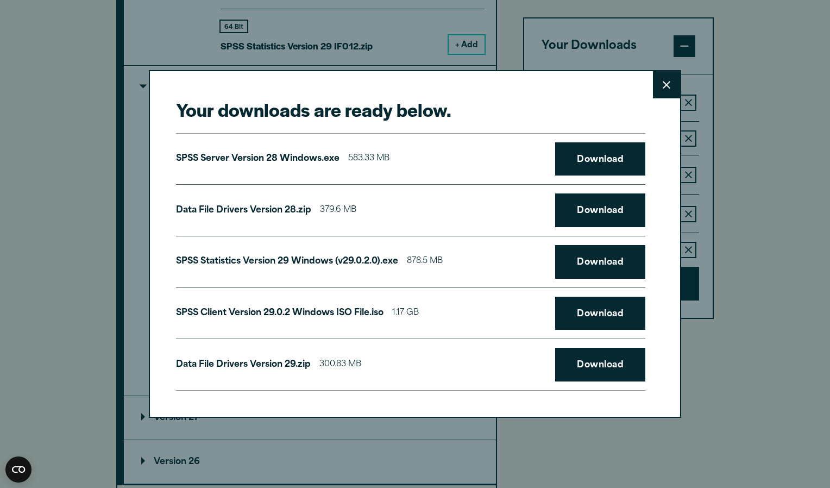 Image resolution: width=830 pixels, height=488 pixels. I want to click on button: Open CMP widget, so click(18, 469).